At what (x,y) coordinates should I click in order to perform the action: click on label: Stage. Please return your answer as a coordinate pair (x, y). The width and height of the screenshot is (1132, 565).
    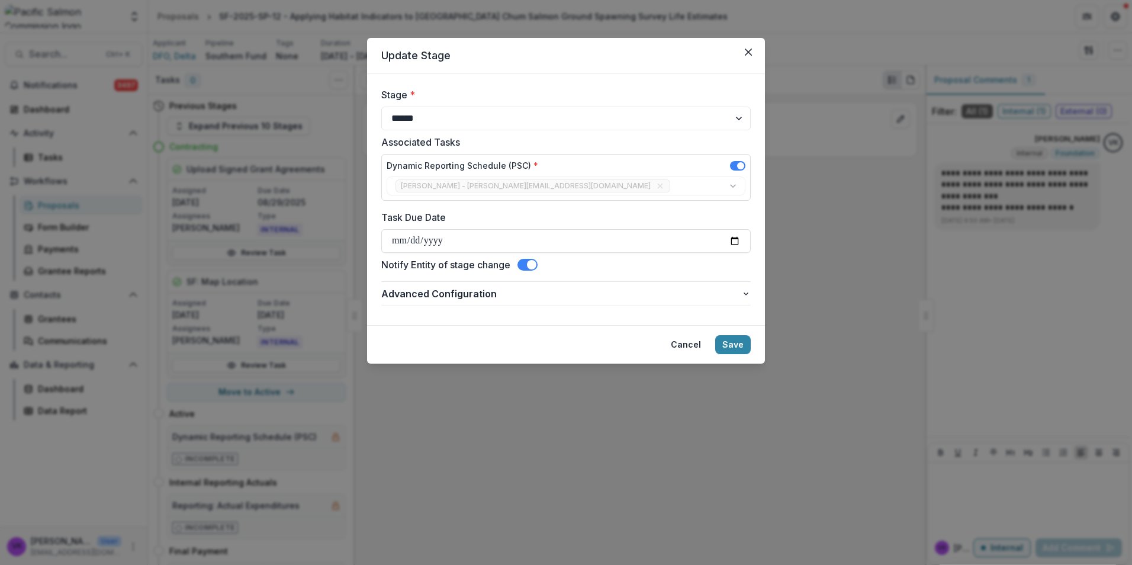
    Looking at the image, I should click on (562, 95).